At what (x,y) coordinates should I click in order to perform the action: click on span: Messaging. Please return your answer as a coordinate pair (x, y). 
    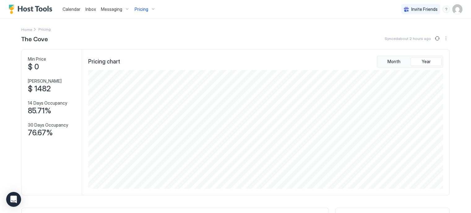
    Looking at the image, I should click on (111, 9).